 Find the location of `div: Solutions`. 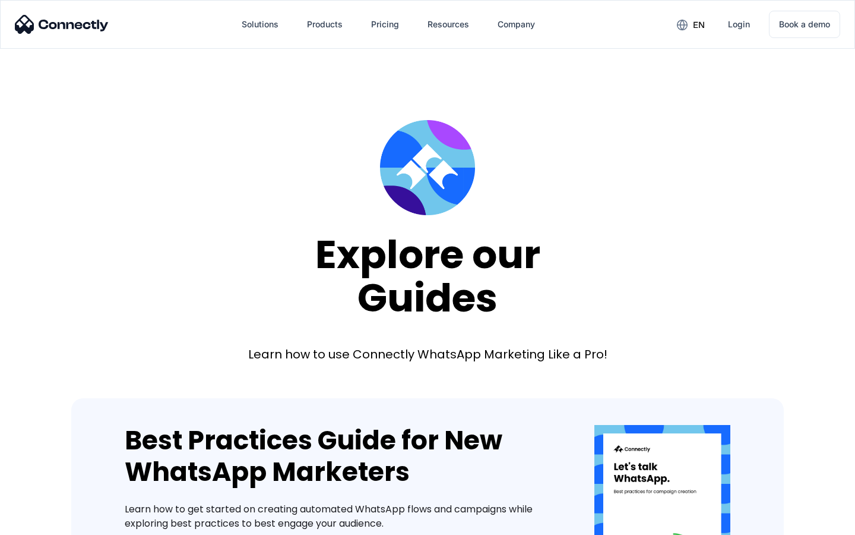

div: Solutions is located at coordinates (260, 24).